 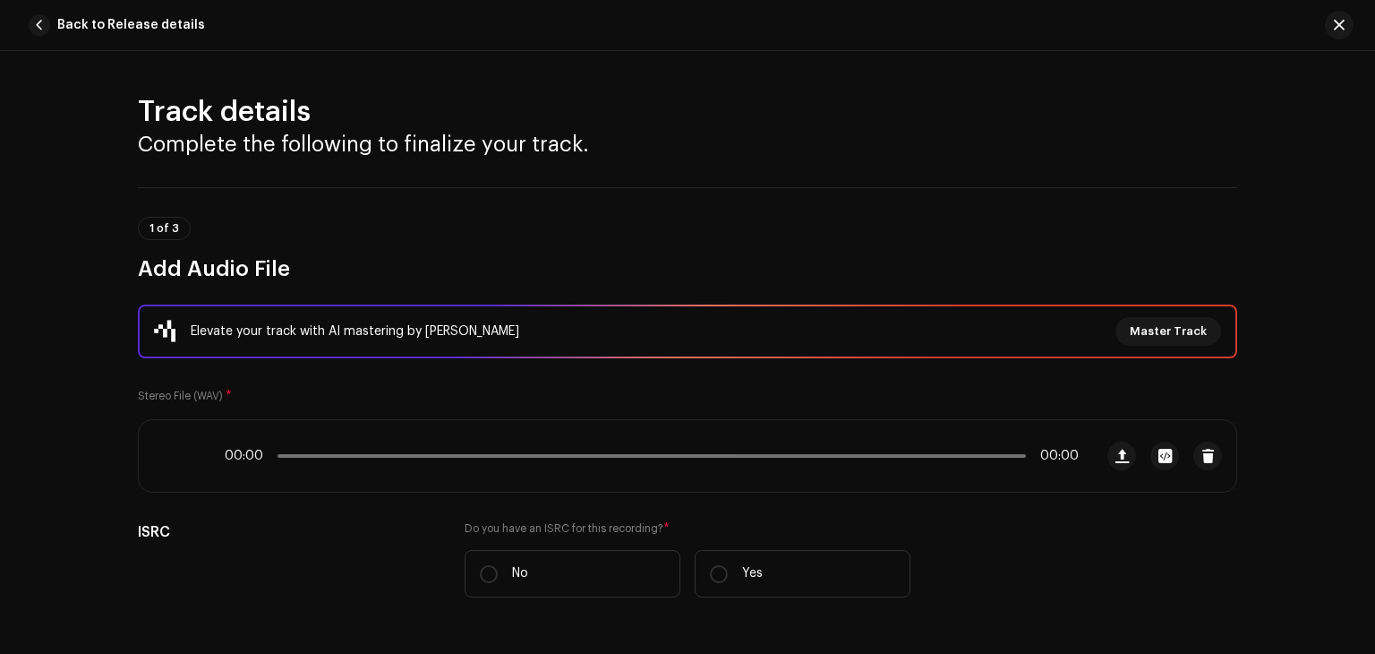 I want to click on button: Master Track, so click(x=1169, y=331).